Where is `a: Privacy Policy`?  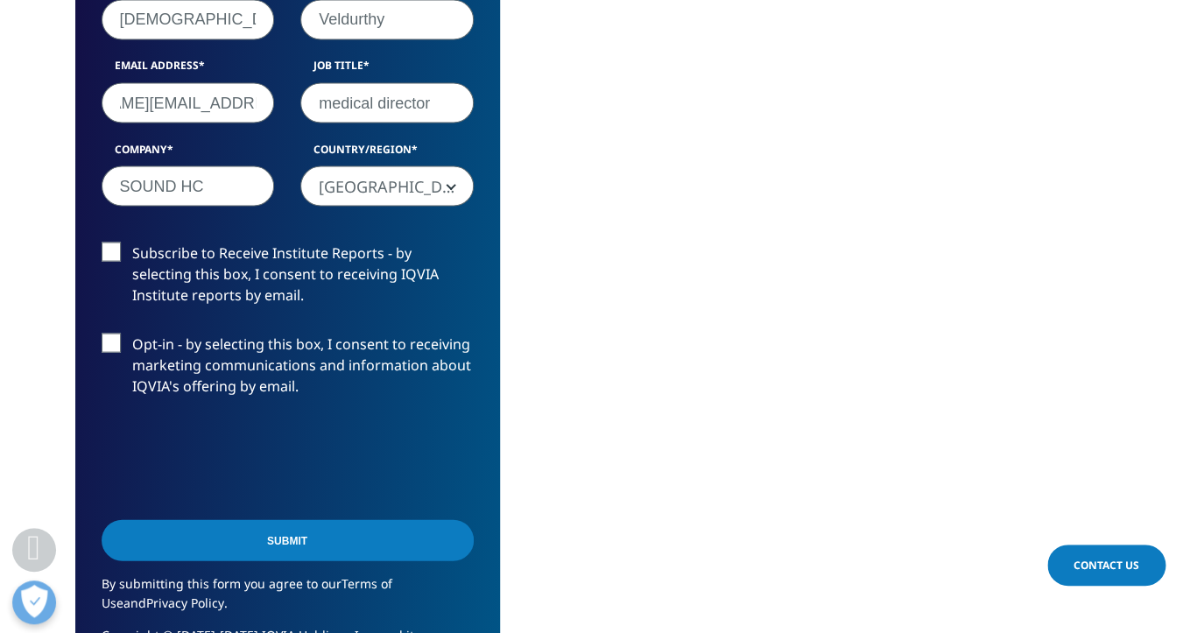 a: Privacy Policy is located at coordinates (185, 602).